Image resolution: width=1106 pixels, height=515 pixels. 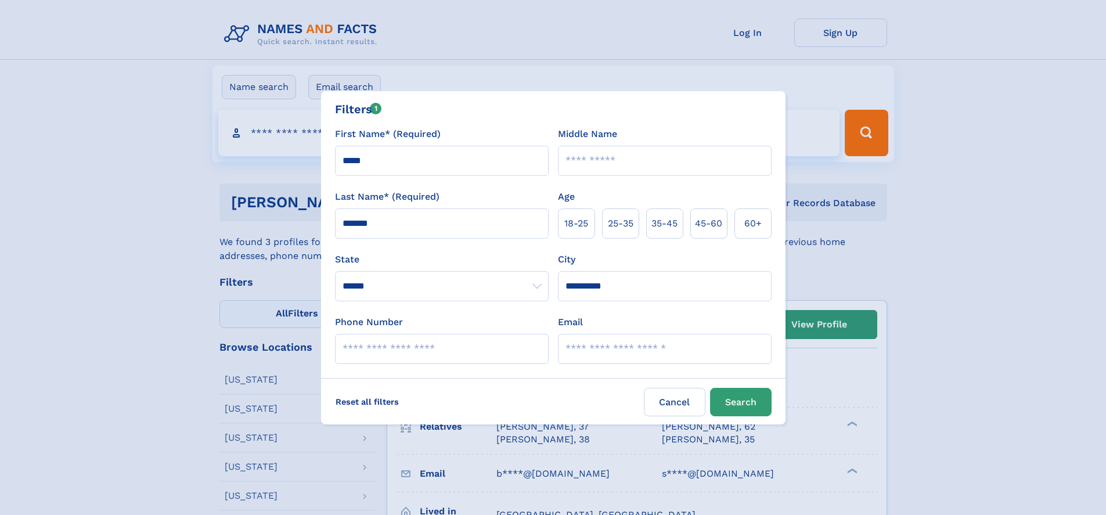 I want to click on label: State, so click(x=442, y=260).